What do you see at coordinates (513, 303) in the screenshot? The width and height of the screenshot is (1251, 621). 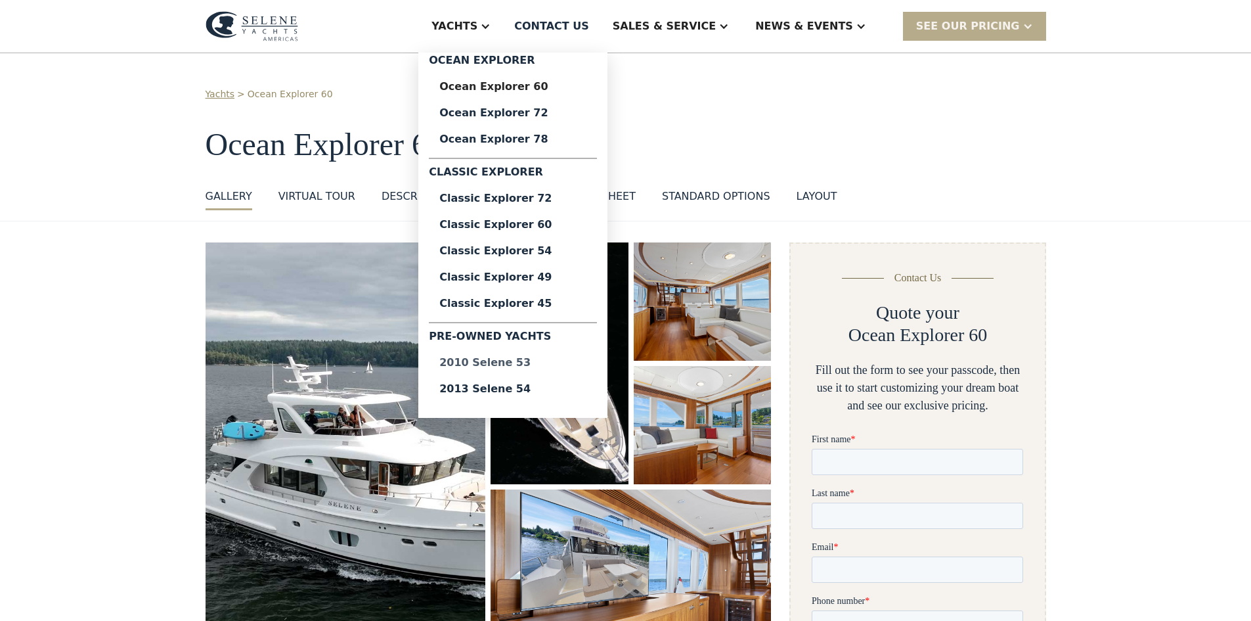 I see `a: Classic Explorer 45` at bounding box center [513, 303].